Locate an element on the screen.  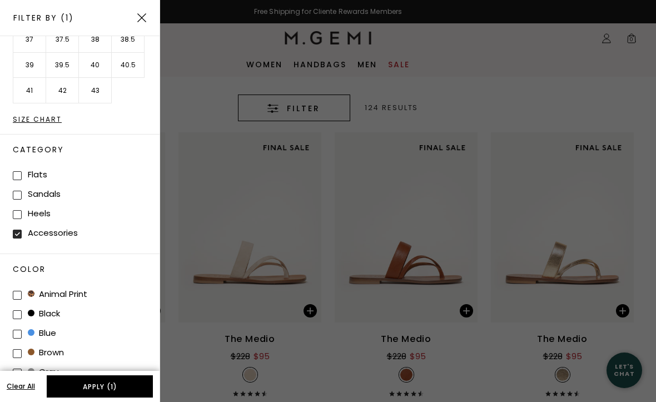
a: Clear All is located at coordinates (22, 386).